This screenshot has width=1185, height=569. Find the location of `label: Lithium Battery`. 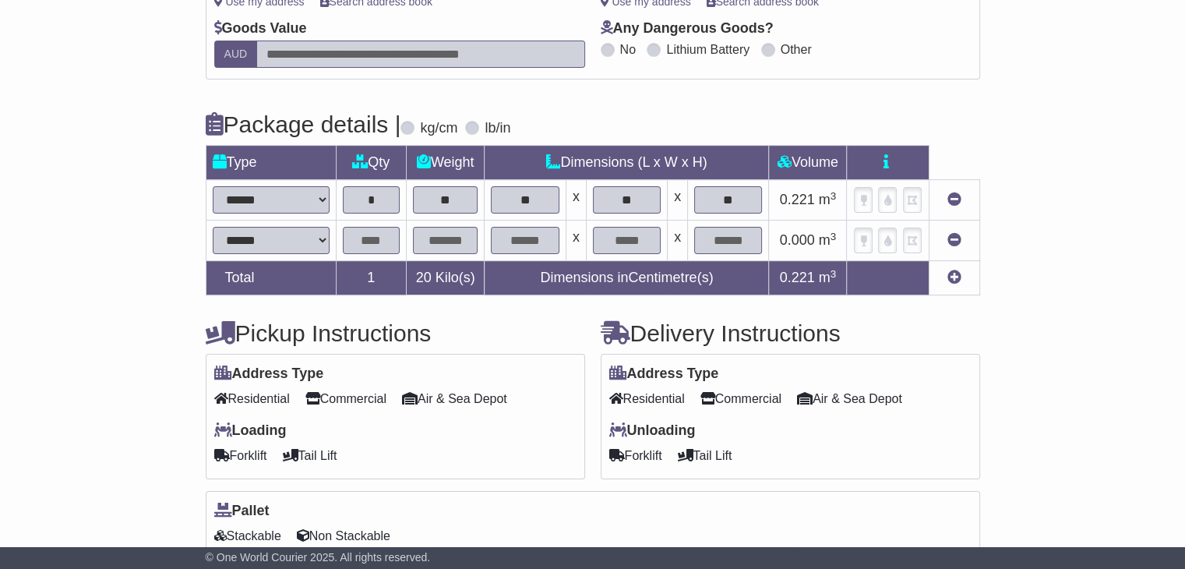

label: Lithium Battery is located at coordinates (708, 49).